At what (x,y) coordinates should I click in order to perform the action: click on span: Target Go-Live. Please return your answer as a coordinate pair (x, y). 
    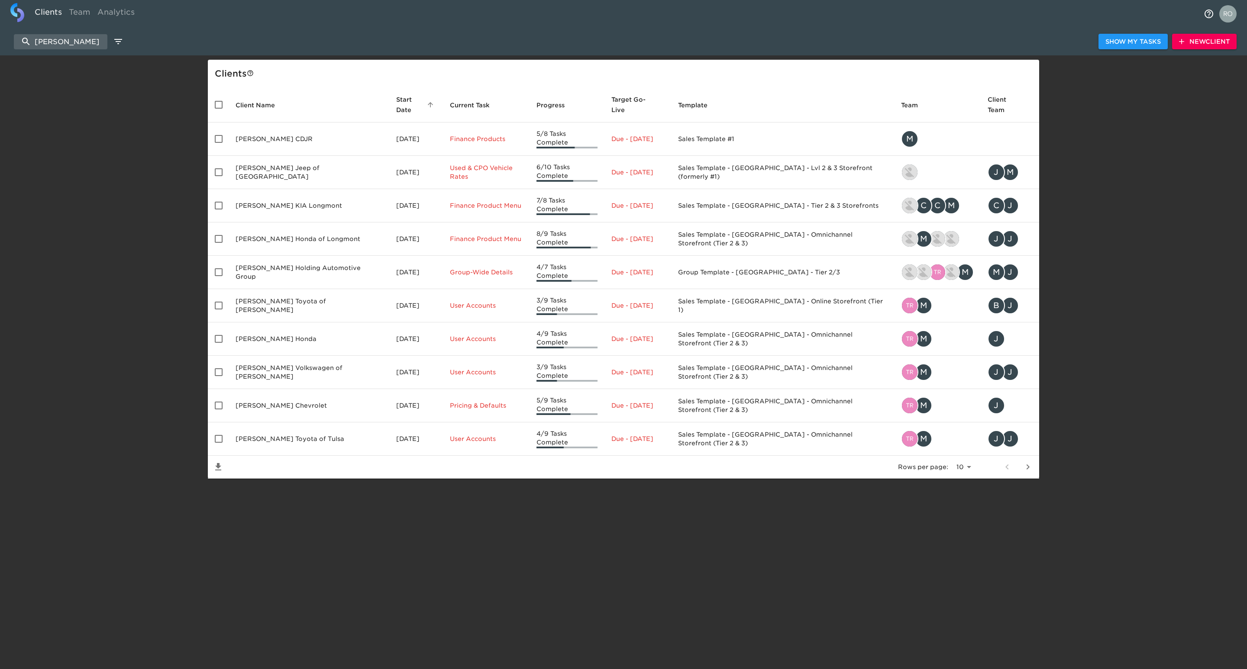
    Looking at the image, I should click on (638, 105).